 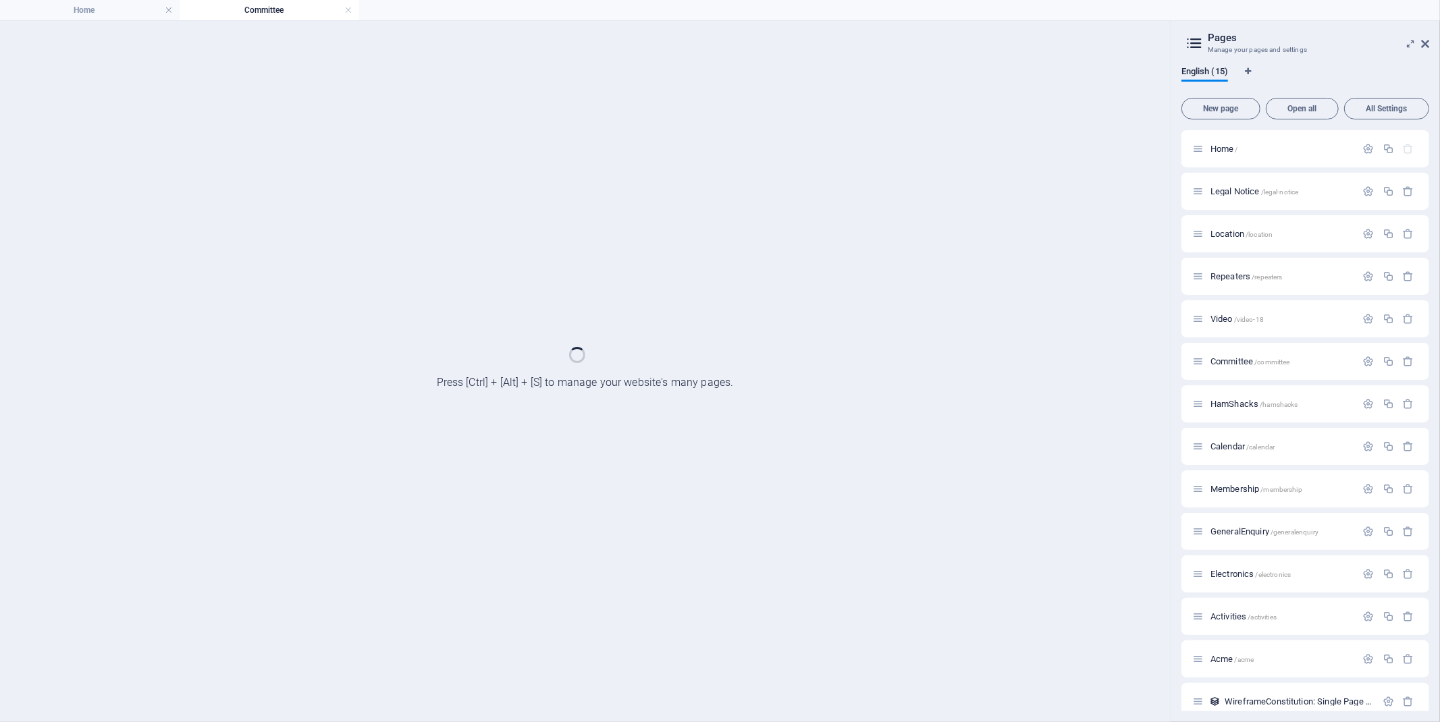 What do you see at coordinates (1259, 234) in the screenshot?
I see `span: /location` at bounding box center [1259, 234].